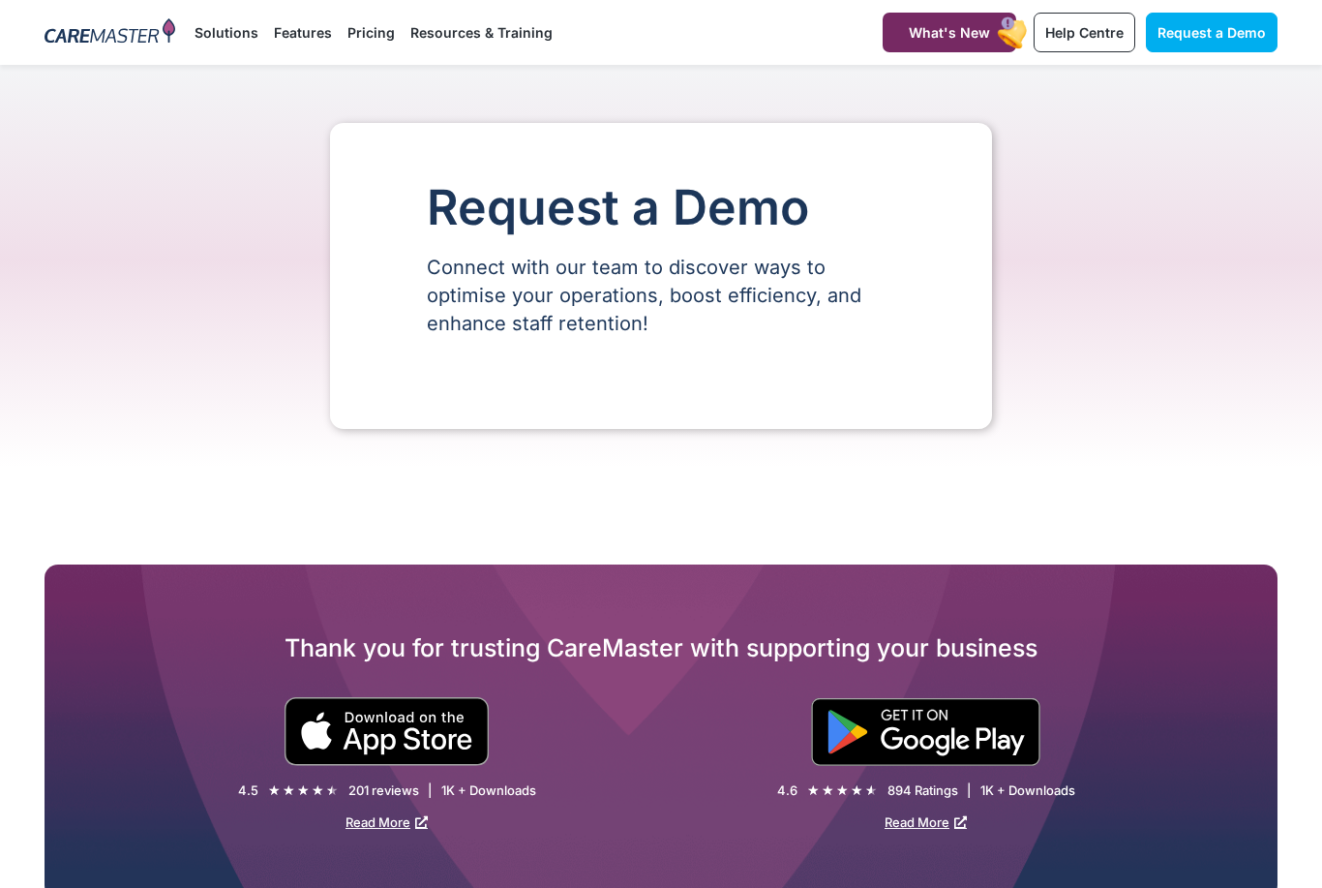  What do you see at coordinates (981, 790) in the screenshot?
I see `div: 894 Ratings | 1K + Downloads` at bounding box center [981, 790].